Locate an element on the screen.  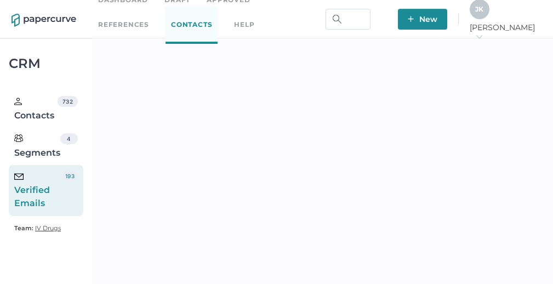
div: 732 is located at coordinates (67, 101).